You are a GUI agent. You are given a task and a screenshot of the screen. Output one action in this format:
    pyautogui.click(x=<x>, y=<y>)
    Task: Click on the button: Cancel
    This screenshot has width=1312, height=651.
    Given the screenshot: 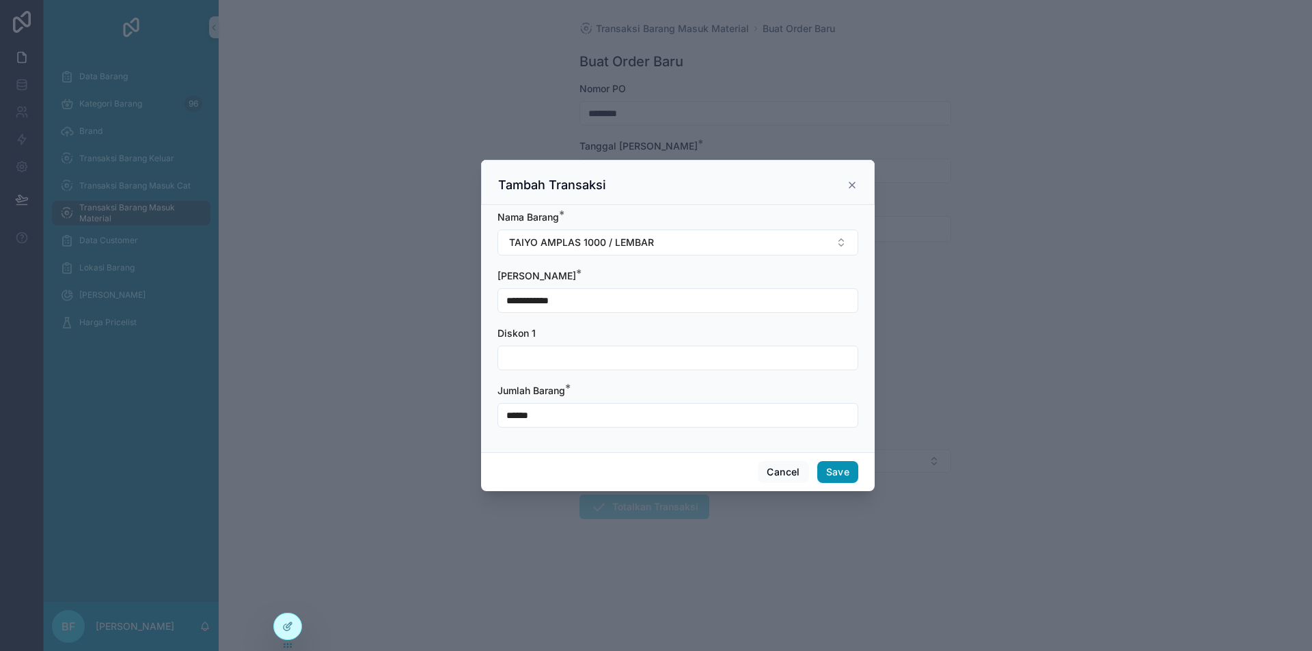 What is the action you would take?
    pyautogui.click(x=783, y=472)
    